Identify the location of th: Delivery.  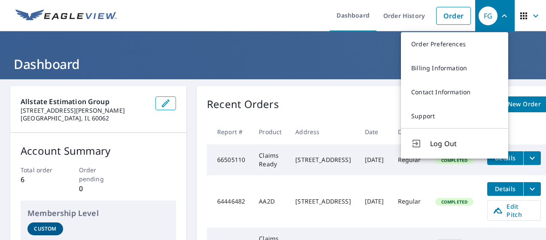
(409, 132).